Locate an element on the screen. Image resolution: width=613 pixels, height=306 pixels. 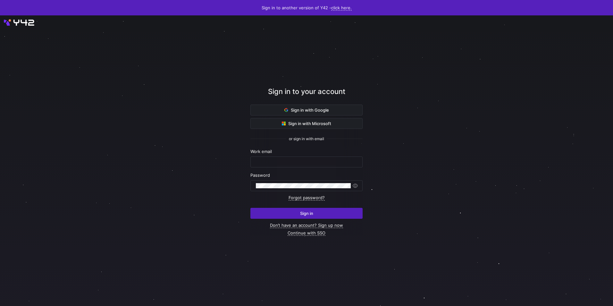
a: Don’t have an account? Sign up now is located at coordinates (307, 225).